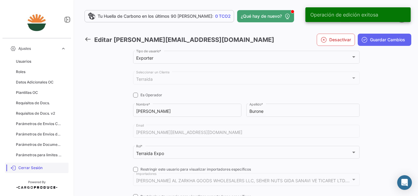  What do you see at coordinates (33, 103) in the screenshot?
I see `span: Requisitos de Docs.` at bounding box center [33, 103].